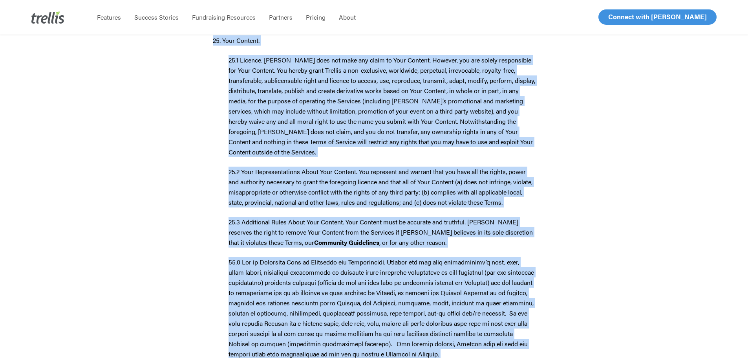 The height and width of the screenshot is (358, 748). What do you see at coordinates (109, 17) in the screenshot?
I see `span: Features` at bounding box center [109, 17].